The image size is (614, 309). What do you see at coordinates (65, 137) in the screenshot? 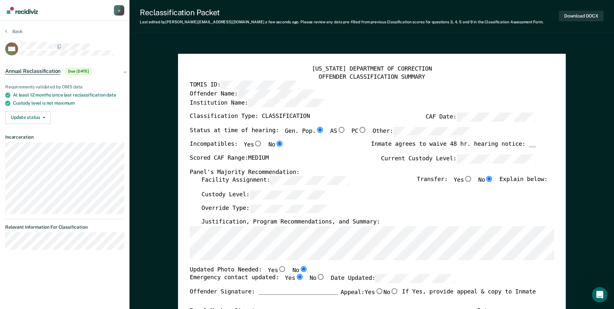
I see `dt: Incarceration` at bounding box center [65, 137].